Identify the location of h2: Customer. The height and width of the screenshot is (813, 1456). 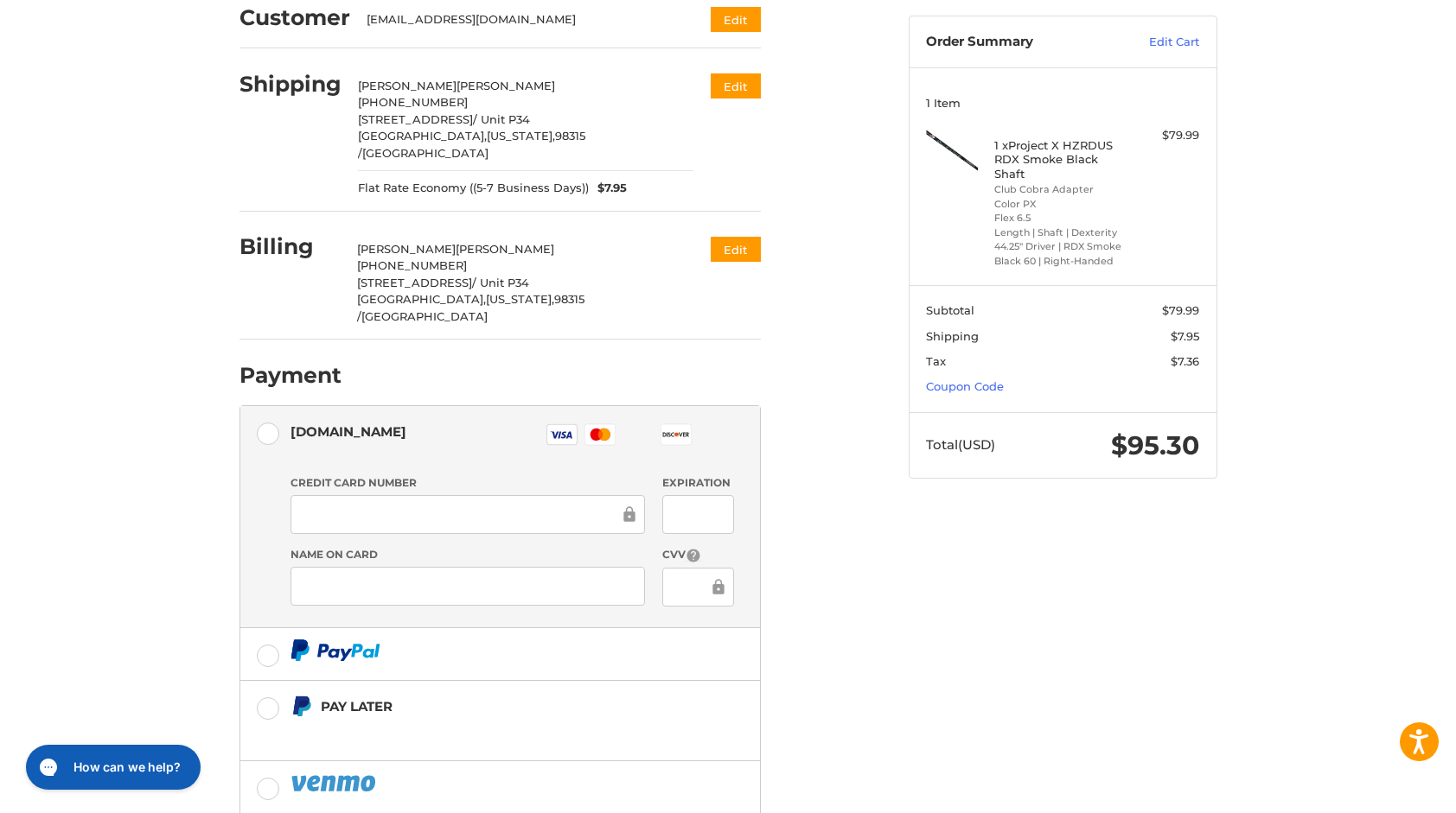
(295, 17).